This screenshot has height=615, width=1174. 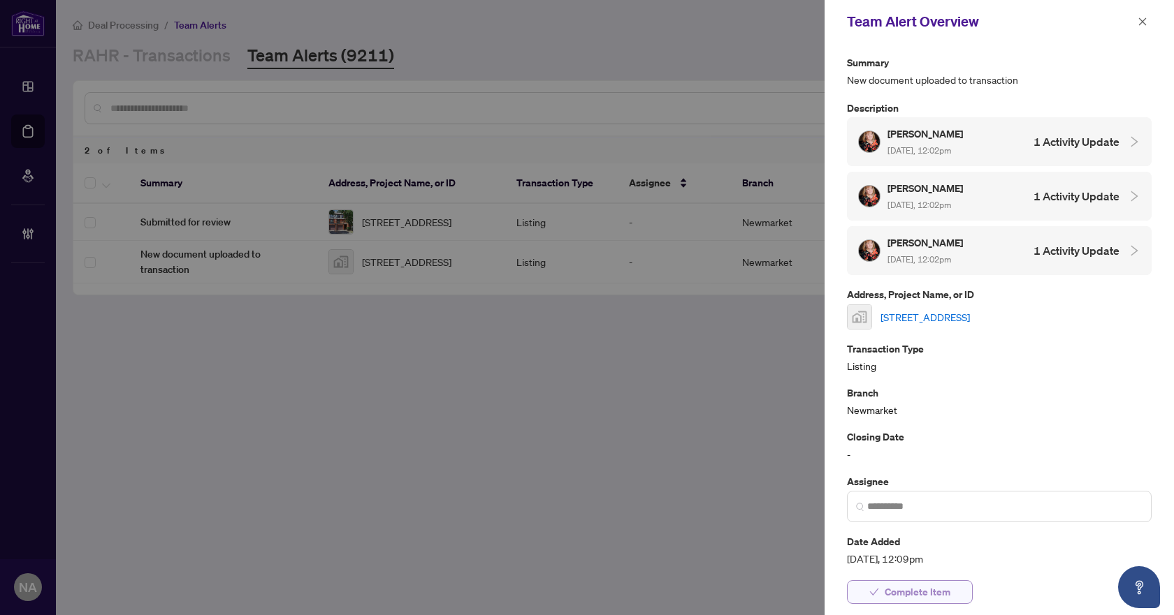 I want to click on button: Complete Item, so click(x=910, y=592).